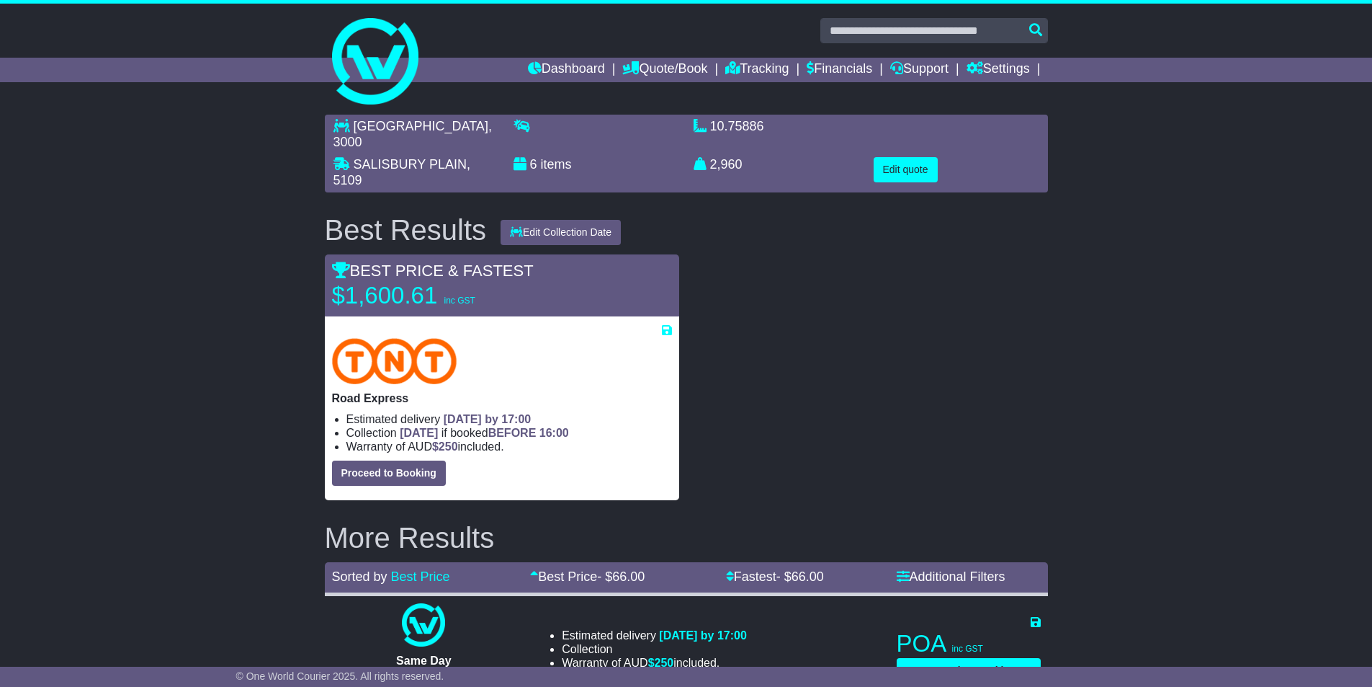 The height and width of the screenshot is (687, 1372). What do you see at coordinates (587, 576) in the screenshot?
I see `a: Best Price- $66.00` at bounding box center [587, 576].